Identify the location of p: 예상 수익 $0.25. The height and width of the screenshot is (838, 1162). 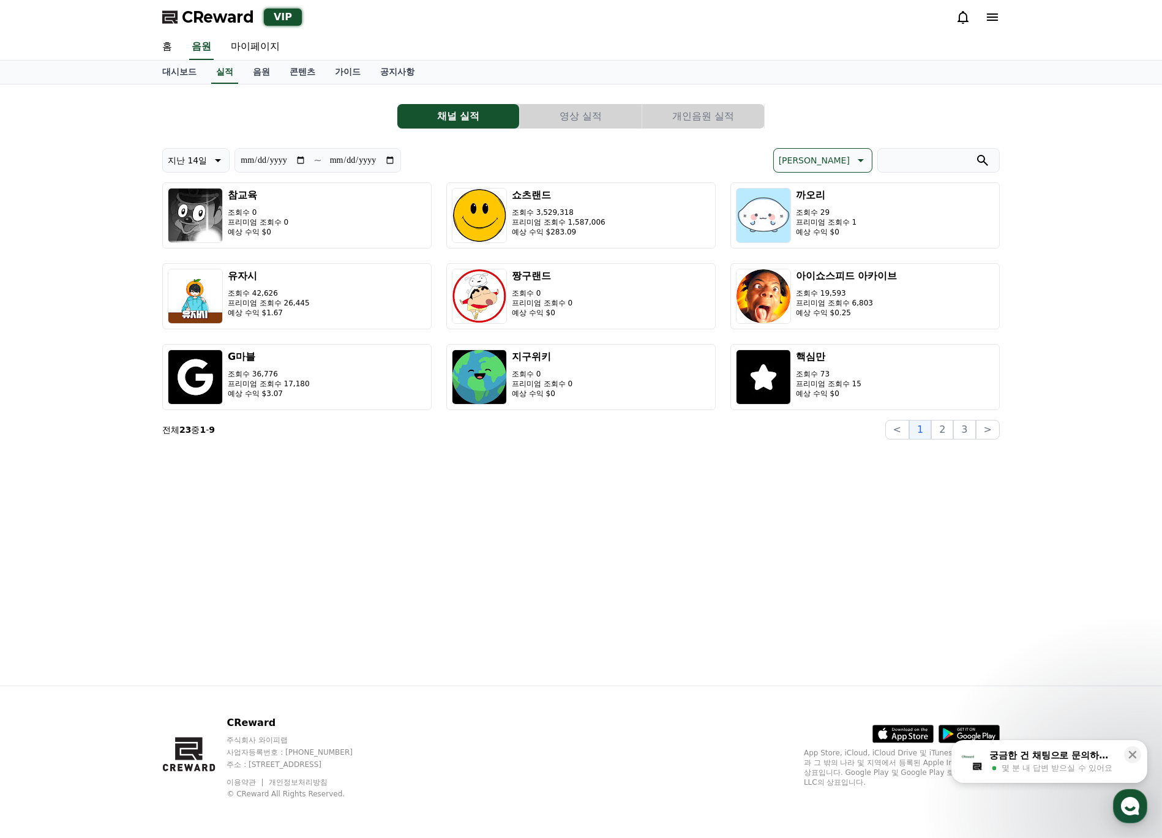
(847, 313).